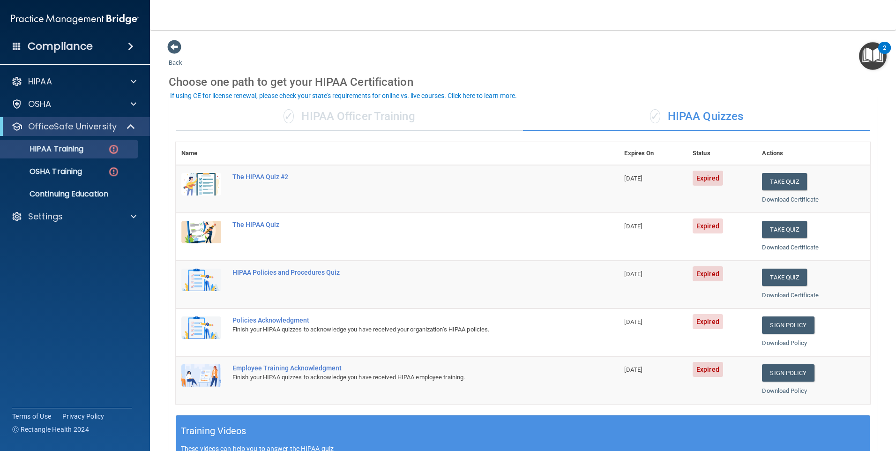 This screenshot has height=451, width=896. I want to click on a: Back, so click(175, 57).